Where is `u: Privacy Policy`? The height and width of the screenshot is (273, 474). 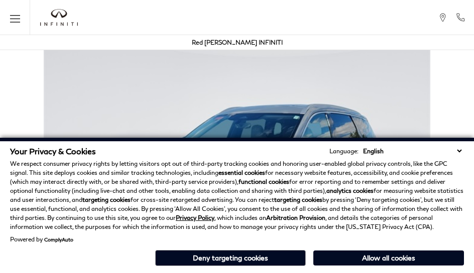
u: Privacy Policy is located at coordinates (195, 218).